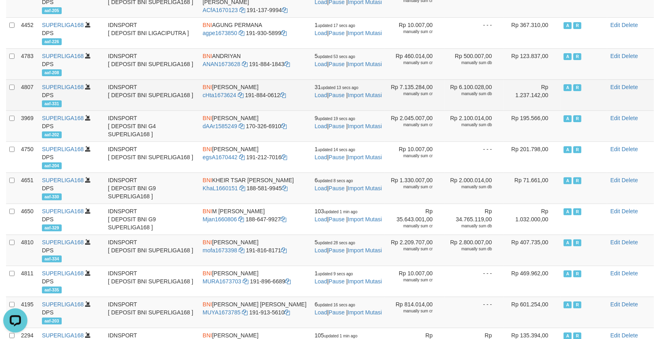 The height and width of the screenshot is (339, 660). What do you see at coordinates (222, 312) in the screenshot?
I see `a: MUYA1673785` at bounding box center [222, 312].